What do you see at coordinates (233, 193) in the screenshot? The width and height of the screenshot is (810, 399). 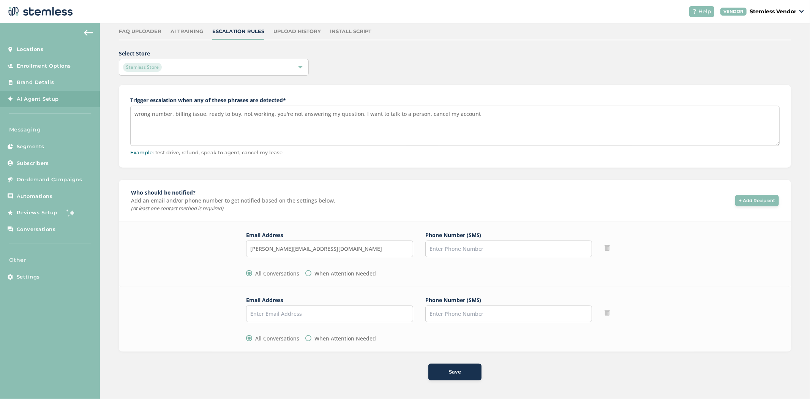 I see `h3: Who should be notified?` at bounding box center [233, 193].